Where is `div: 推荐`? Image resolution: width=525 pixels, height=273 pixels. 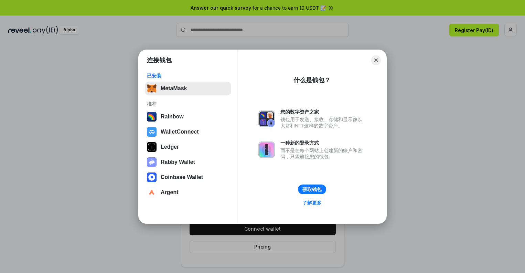
div: 推荐 is located at coordinates (188, 104).